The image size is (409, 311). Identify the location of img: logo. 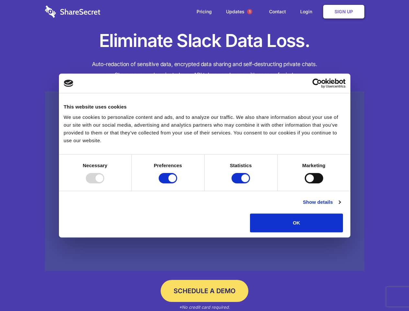
(69, 83).